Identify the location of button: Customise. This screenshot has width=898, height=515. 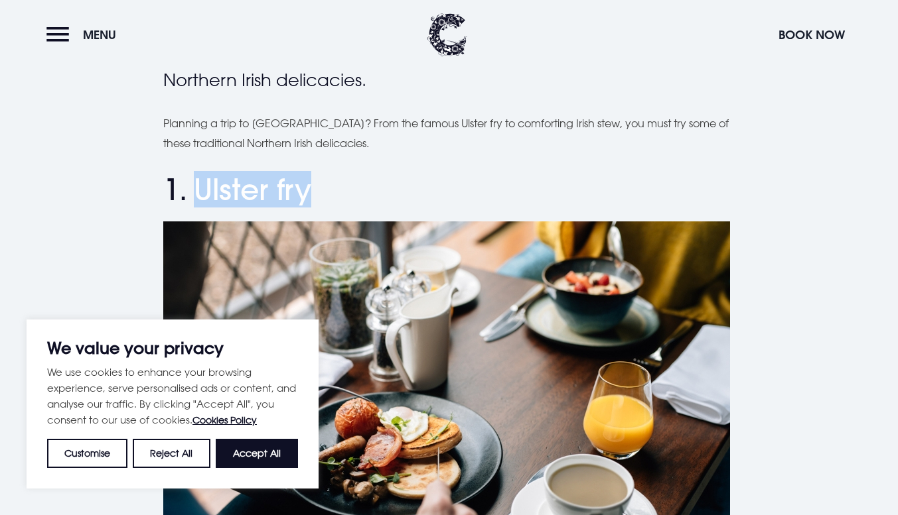
(87, 454).